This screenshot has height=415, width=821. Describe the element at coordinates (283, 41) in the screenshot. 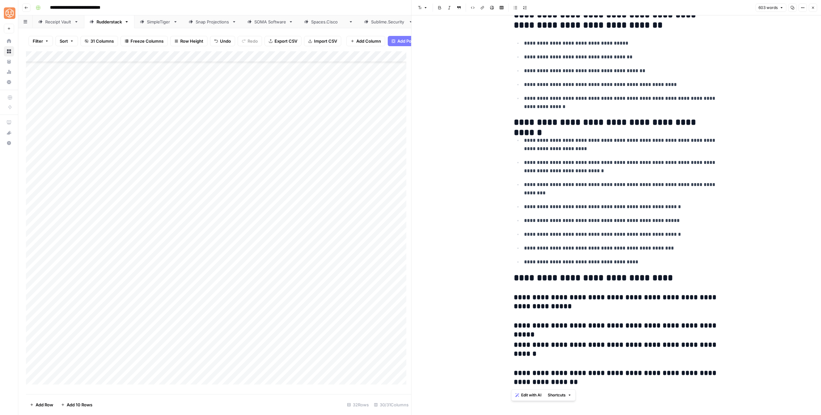

I see `button: Export CSV` at that location.